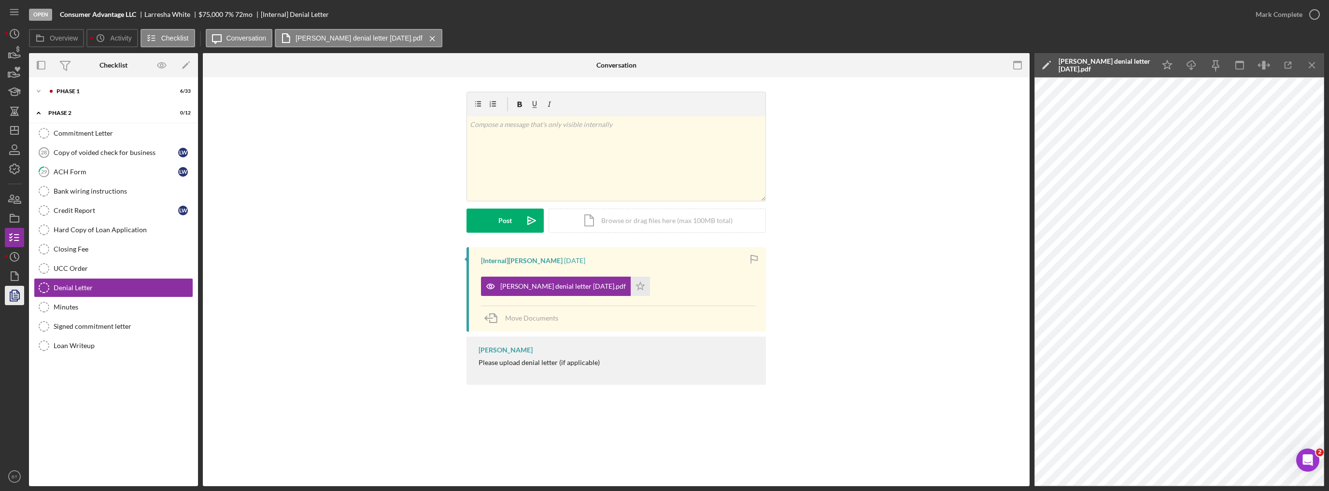 The width and height of the screenshot is (1329, 491). Describe the element at coordinates (14, 477) in the screenshot. I see `text: BT` at that location.